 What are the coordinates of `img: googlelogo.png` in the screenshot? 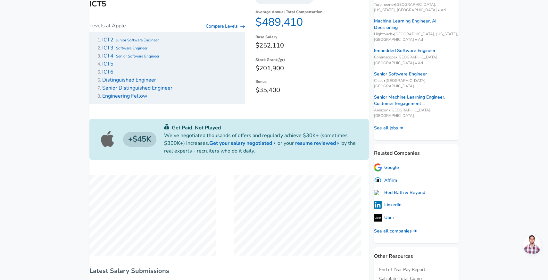 It's located at (378, 167).